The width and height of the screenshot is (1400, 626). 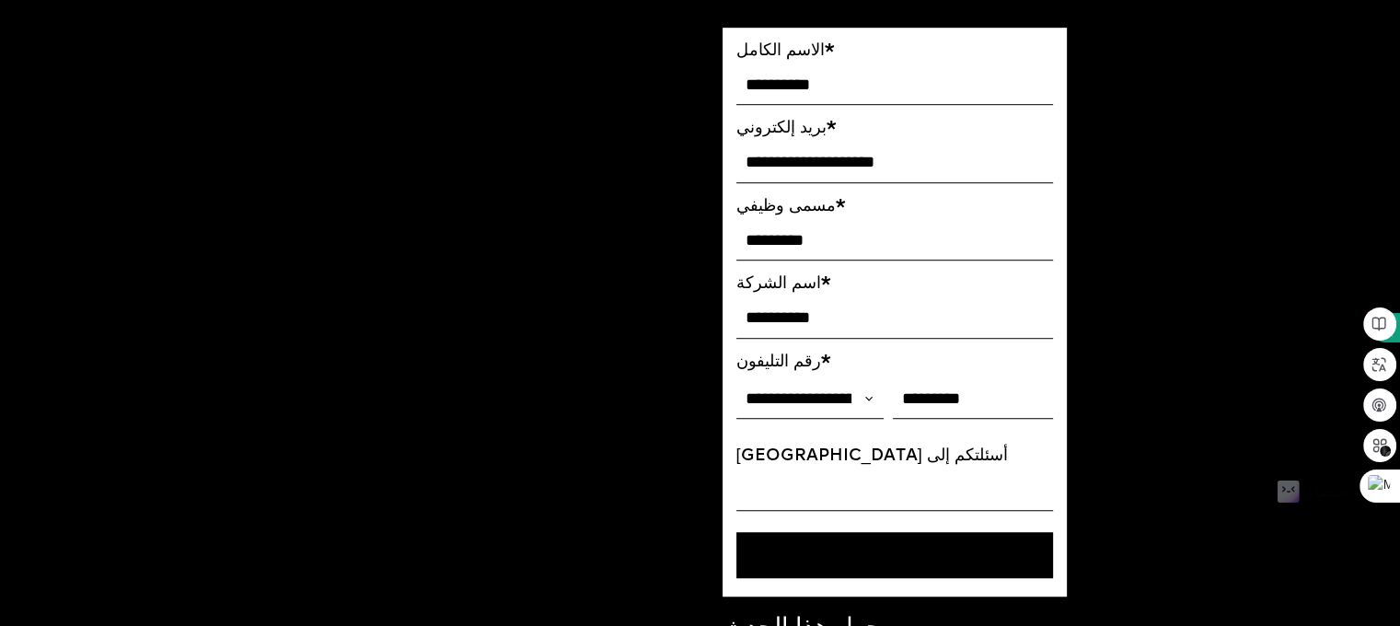 I want to click on font: اسم الشركة, so click(x=779, y=284).